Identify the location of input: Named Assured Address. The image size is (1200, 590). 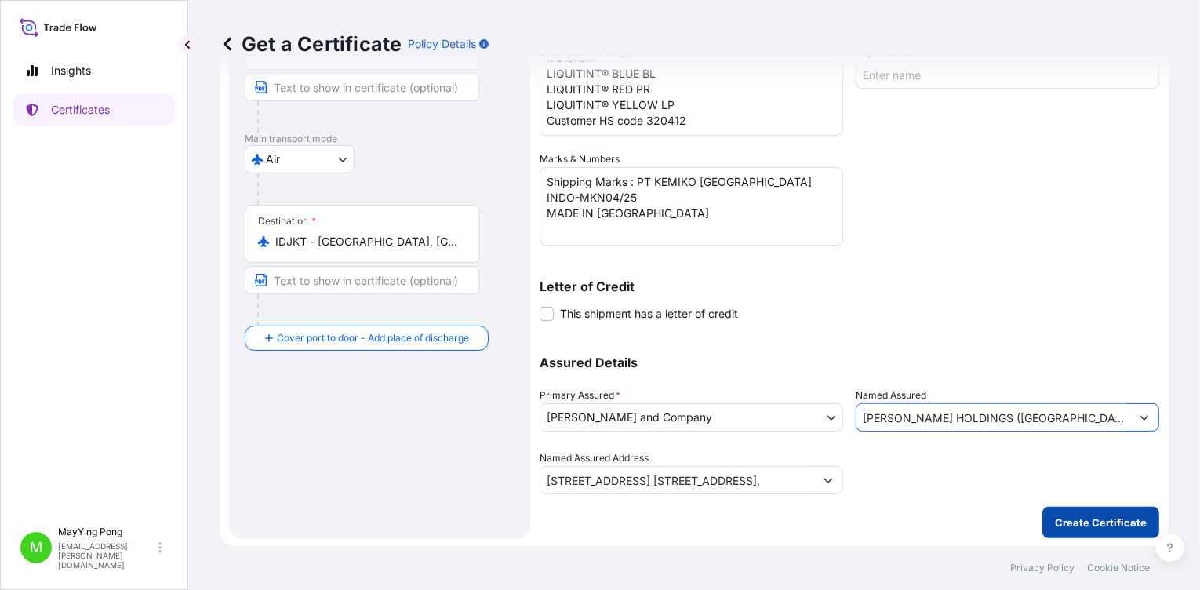
(677, 480).